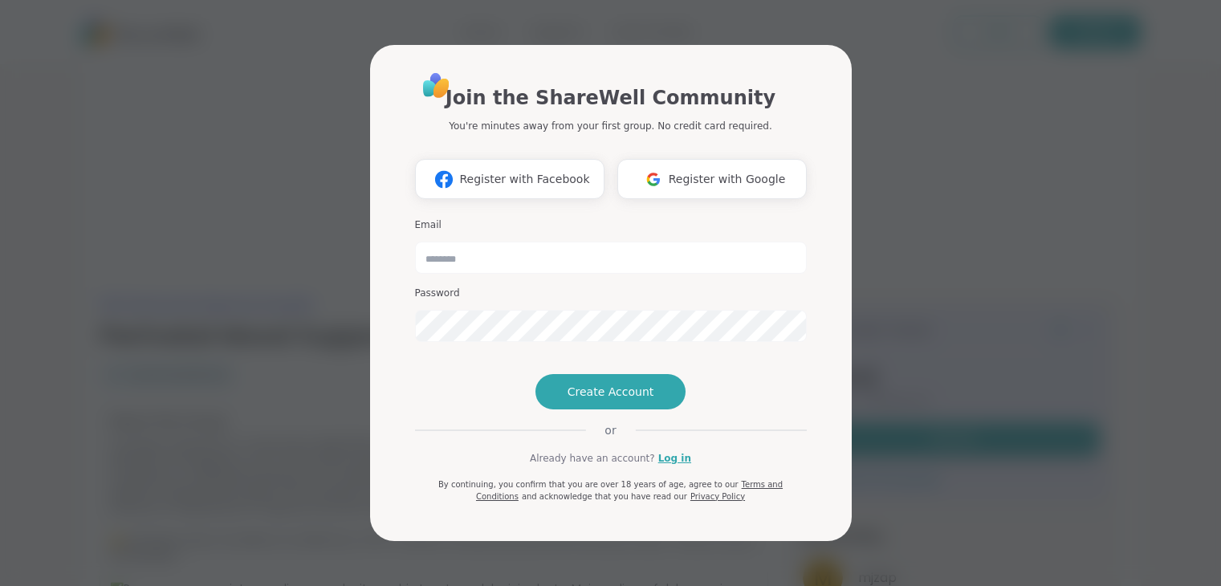 This screenshot has width=1221, height=586. I want to click on img: ShareWell Logo, so click(436, 85).